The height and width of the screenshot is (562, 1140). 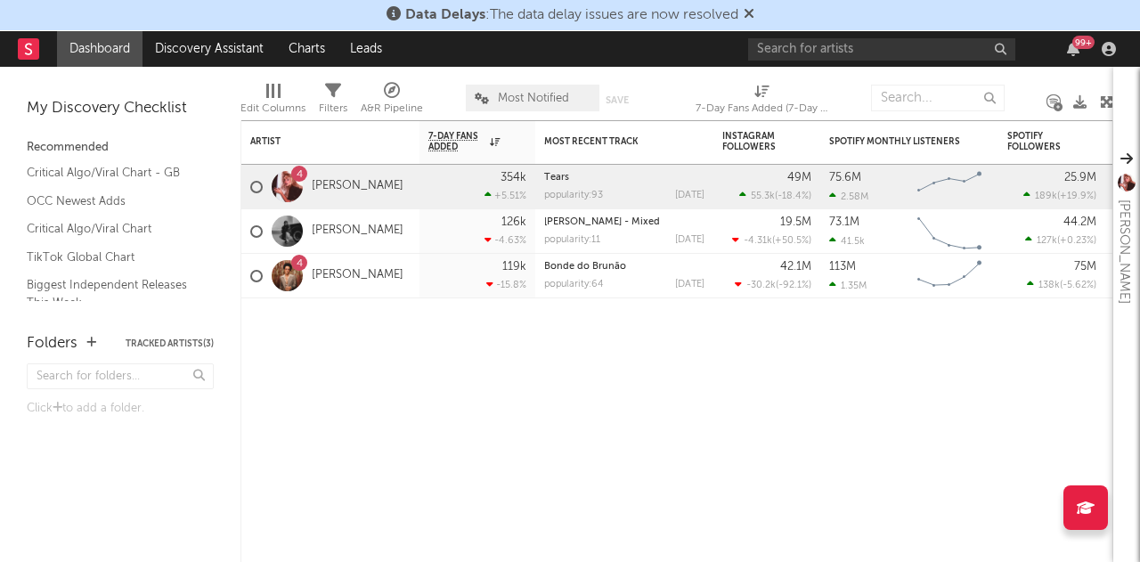 I want to click on a: Charts, so click(x=306, y=49).